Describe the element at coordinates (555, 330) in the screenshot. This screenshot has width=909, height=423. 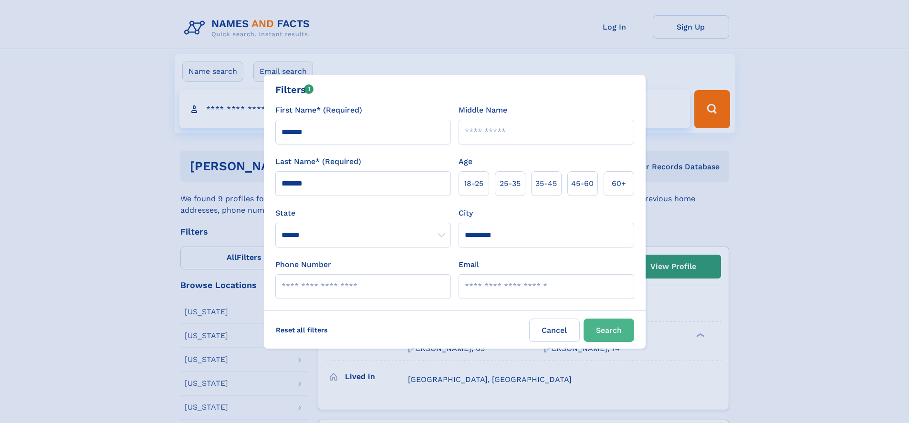
I see `label: Cancel` at that location.